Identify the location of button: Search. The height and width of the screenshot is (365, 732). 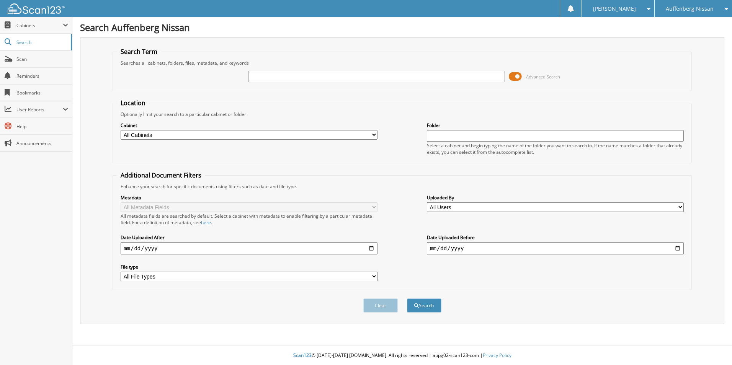
(424, 306).